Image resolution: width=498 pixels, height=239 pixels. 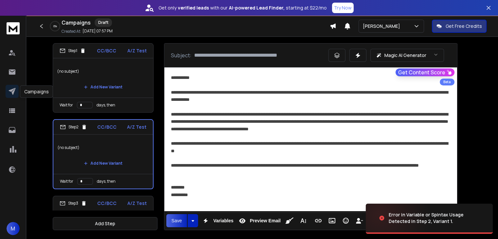 What do you see at coordinates (437, 218) in the screenshot?
I see `div: Error in Variable or Spintax Usage Detected in Step 2, Variant 1.` at bounding box center [437, 218].